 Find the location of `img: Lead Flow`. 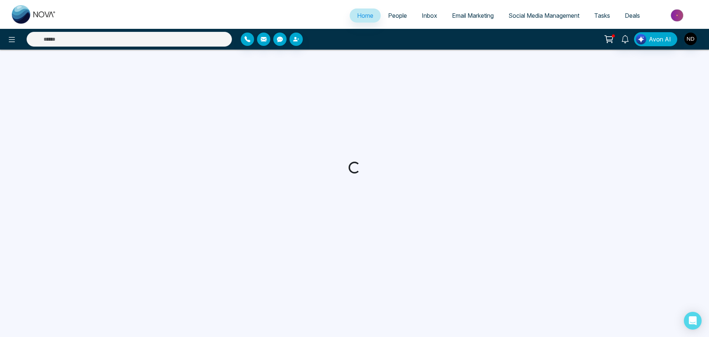

img: Lead Flow is located at coordinates (641, 39).